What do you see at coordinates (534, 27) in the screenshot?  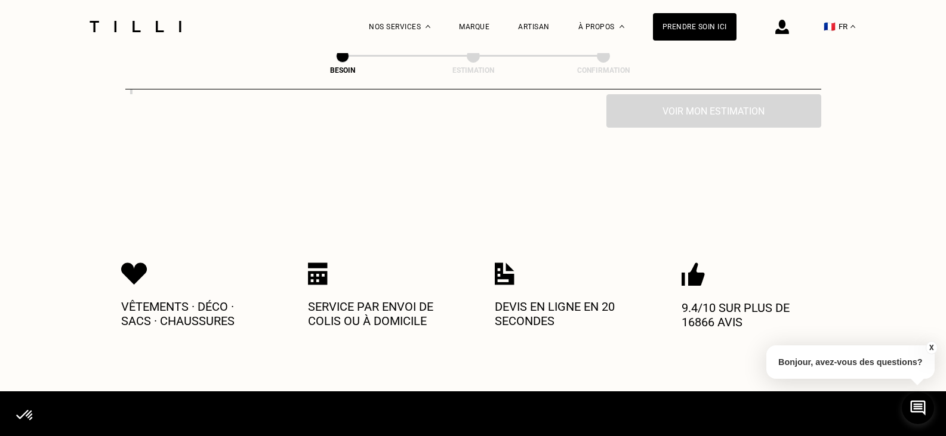 I see `div: Artisan` at bounding box center [534, 27].